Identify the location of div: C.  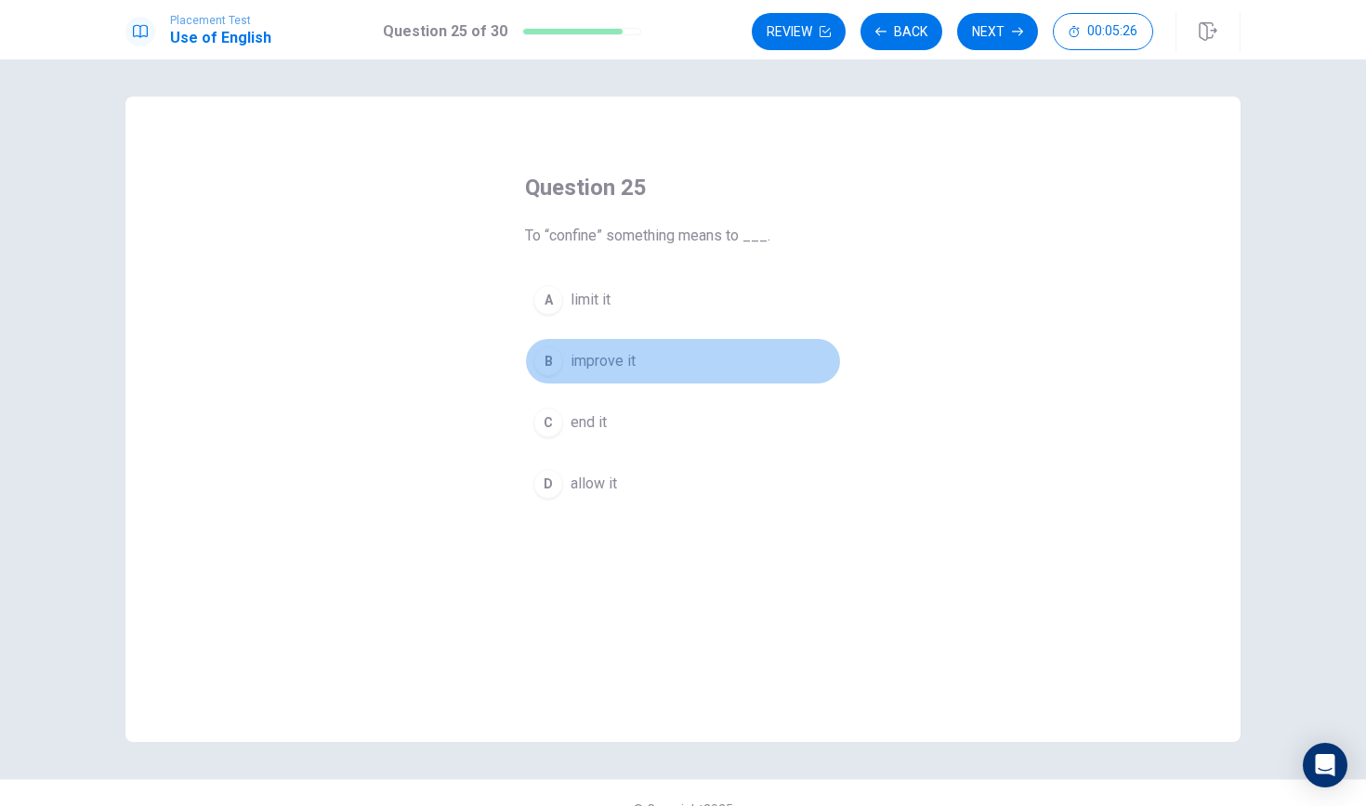
(548, 423).